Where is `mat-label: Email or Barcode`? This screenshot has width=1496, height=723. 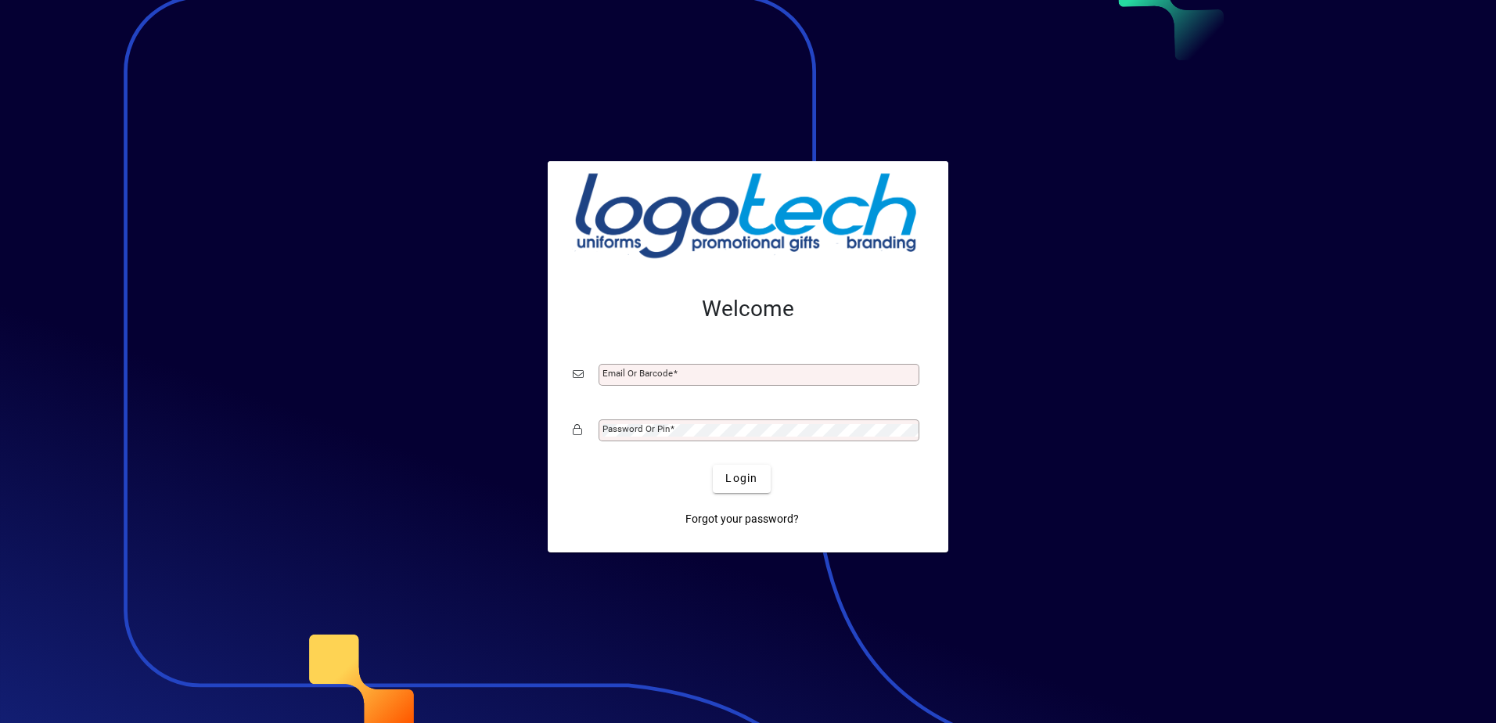 mat-label: Email or Barcode is located at coordinates (638, 373).